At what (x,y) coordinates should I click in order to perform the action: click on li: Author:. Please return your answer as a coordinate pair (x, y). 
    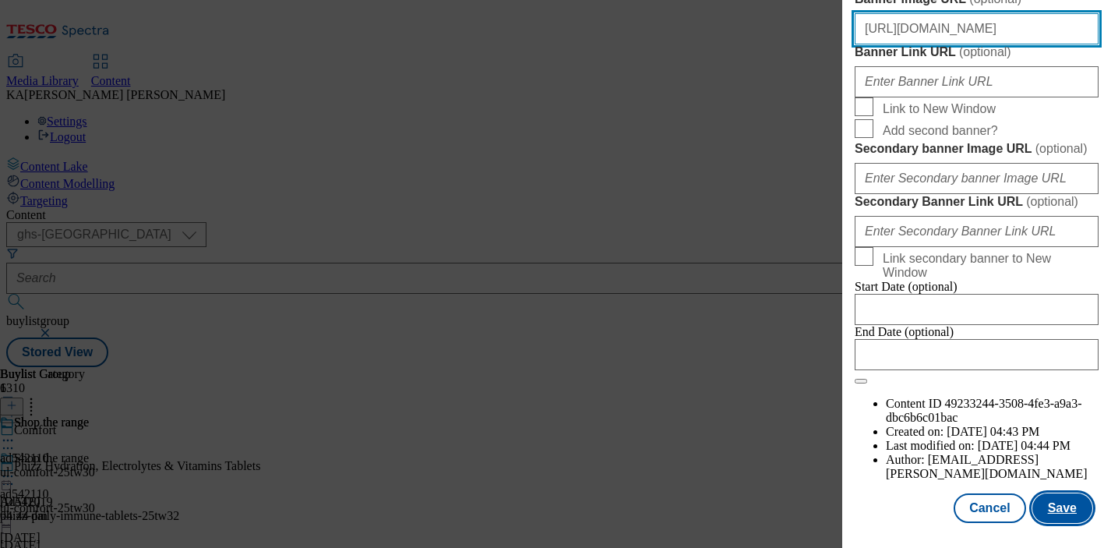
    Looking at the image, I should click on (992, 467).